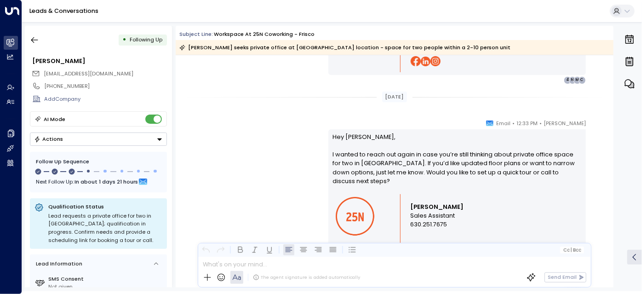  What do you see at coordinates (583, 80) in the screenshot?
I see `div: C` at bounding box center [583, 80].